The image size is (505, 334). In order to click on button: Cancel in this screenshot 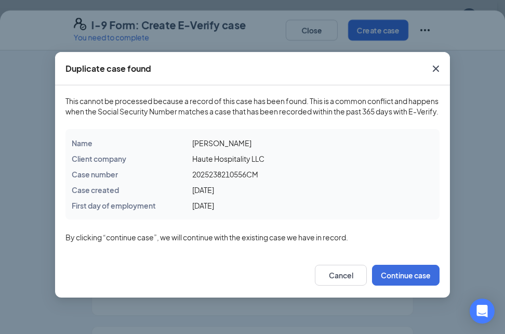, I will do `click(341, 275)`.